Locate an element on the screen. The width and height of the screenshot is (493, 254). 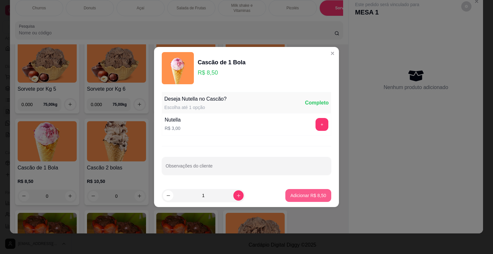
div: Completo is located at coordinates (317, 103).